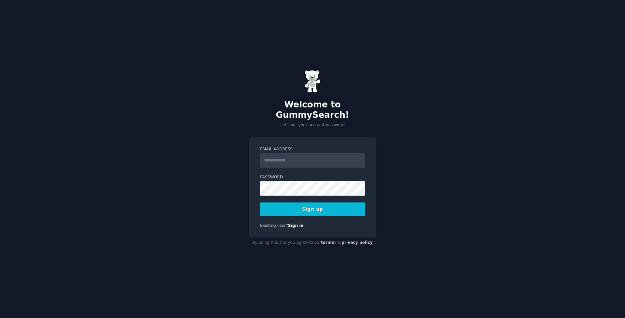 The image size is (625, 318). I want to click on label: Password, so click(313, 177).